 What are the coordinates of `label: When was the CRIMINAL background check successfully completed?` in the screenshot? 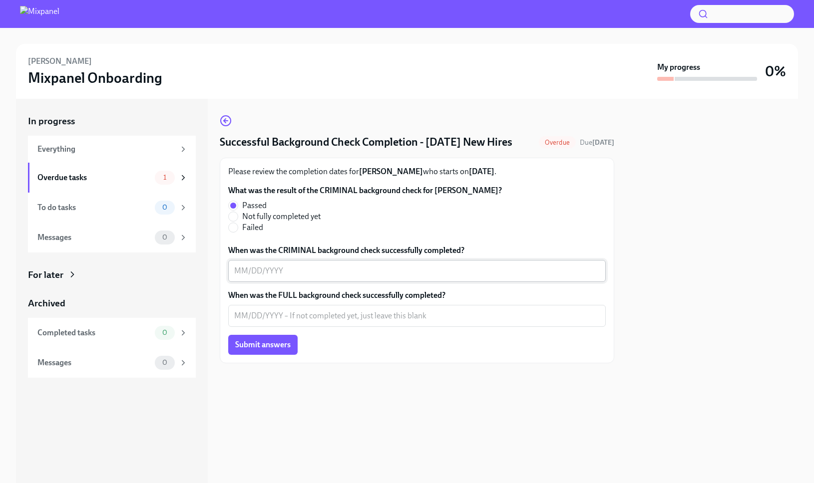 It's located at (417, 251).